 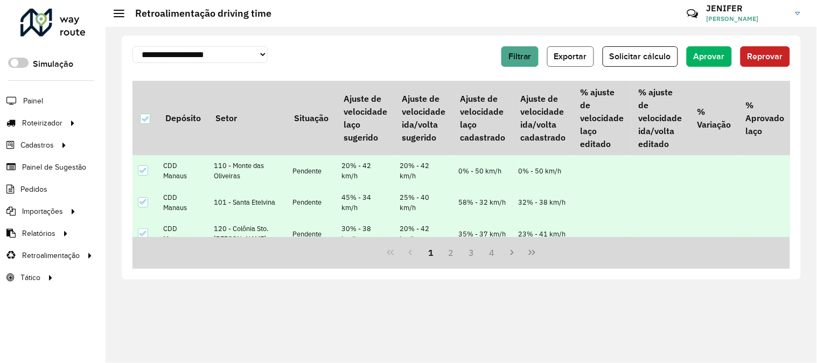 I want to click on span: Filtrar, so click(x=520, y=56).